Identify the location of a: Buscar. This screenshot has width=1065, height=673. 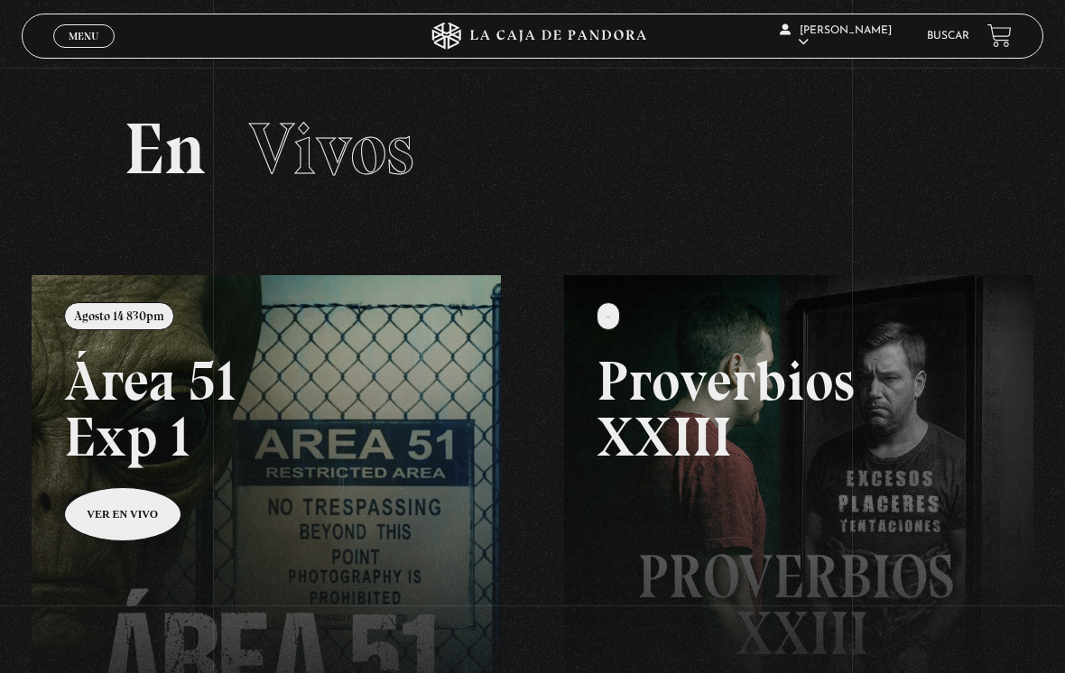
(948, 36).